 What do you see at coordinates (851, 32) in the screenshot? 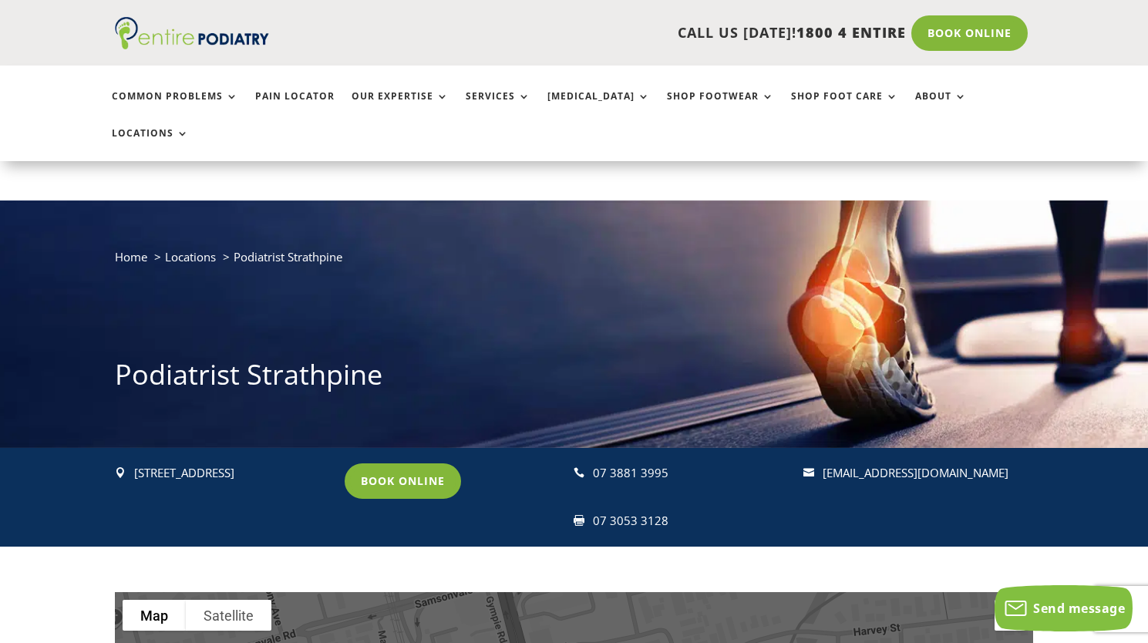
I see `span: 1800 4 ENTIRE` at bounding box center [851, 32].